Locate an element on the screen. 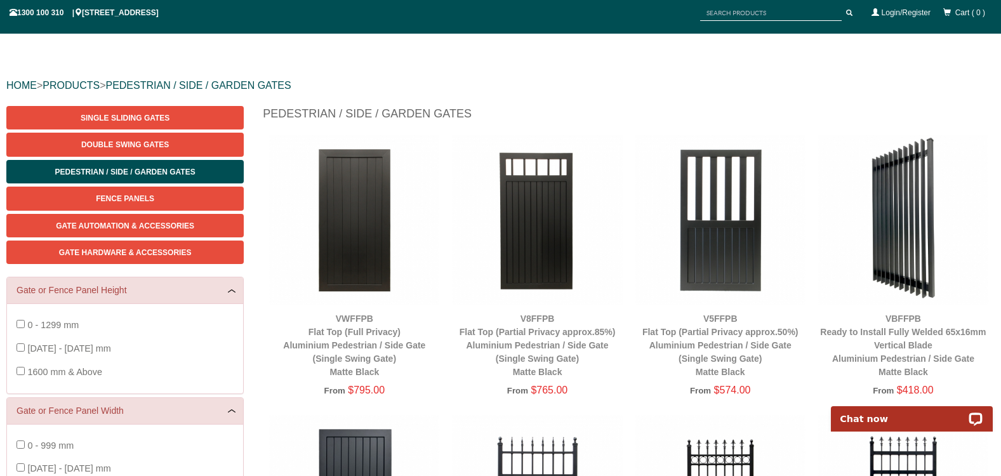 Image resolution: width=1001 pixels, height=476 pixels. img: V5FFPB - Flat Top (Partial Privacy approx.50%) - Aluminium Pedestrian / Side Gate (Single Swing G... is located at coordinates (720, 220).